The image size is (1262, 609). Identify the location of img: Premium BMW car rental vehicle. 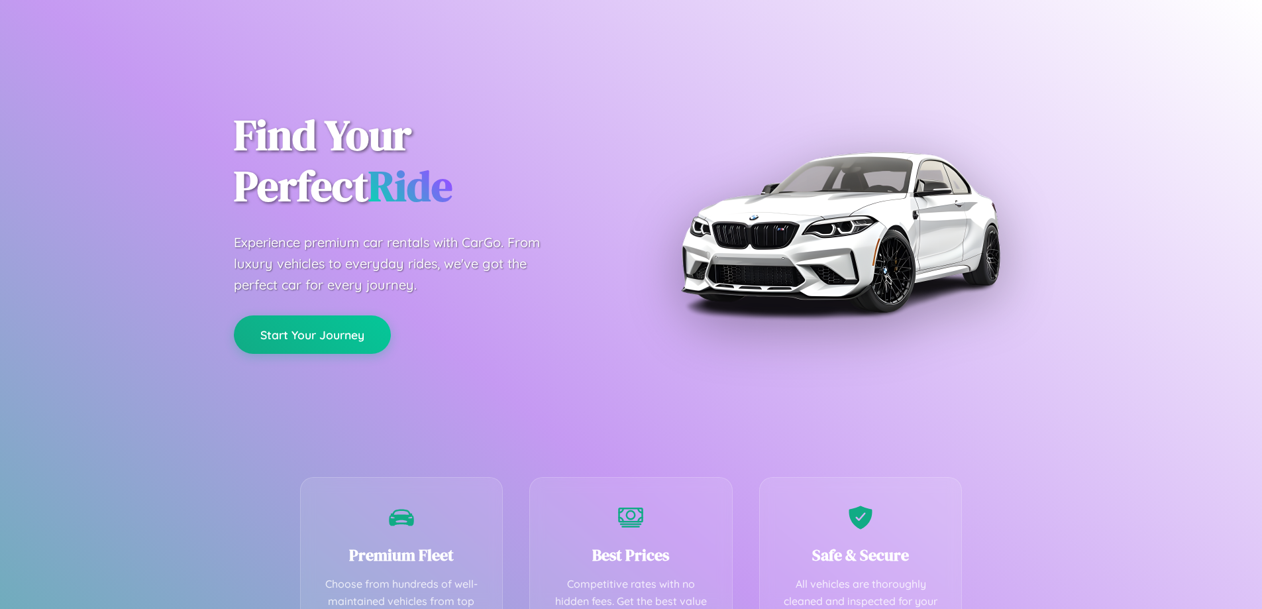
(840, 232).